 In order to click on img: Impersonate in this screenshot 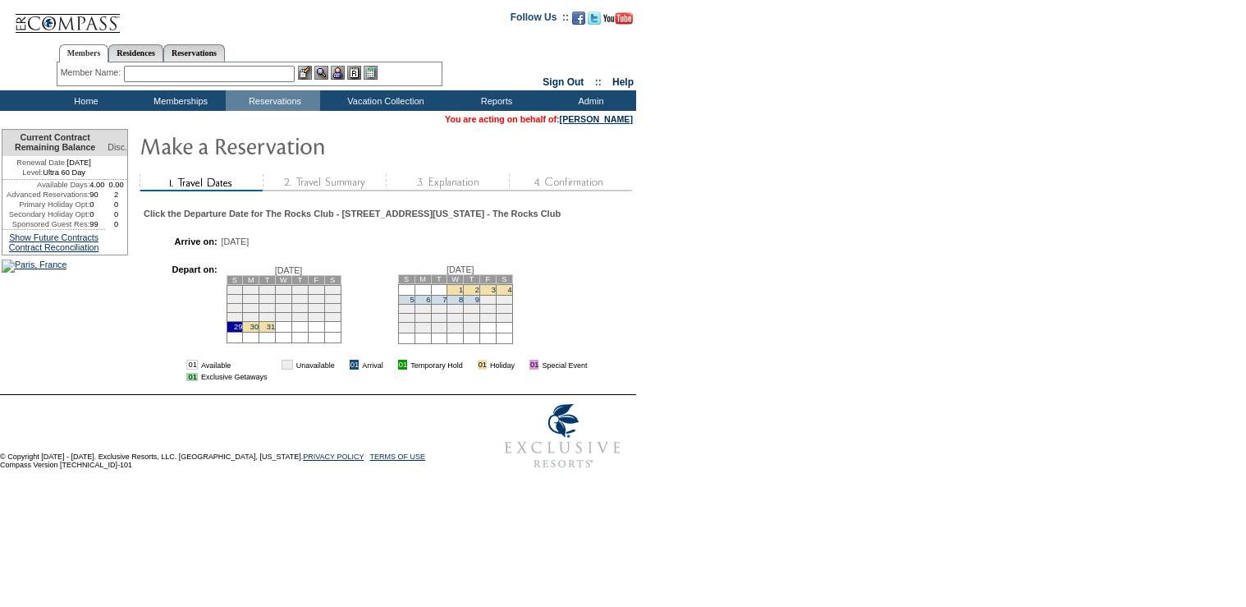, I will do `click(337, 72)`.